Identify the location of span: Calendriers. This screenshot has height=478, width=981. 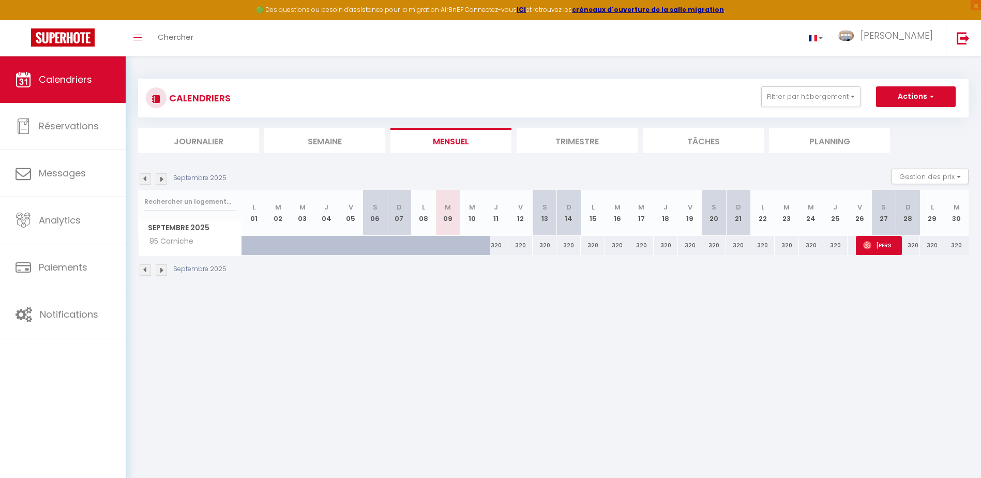
(65, 79).